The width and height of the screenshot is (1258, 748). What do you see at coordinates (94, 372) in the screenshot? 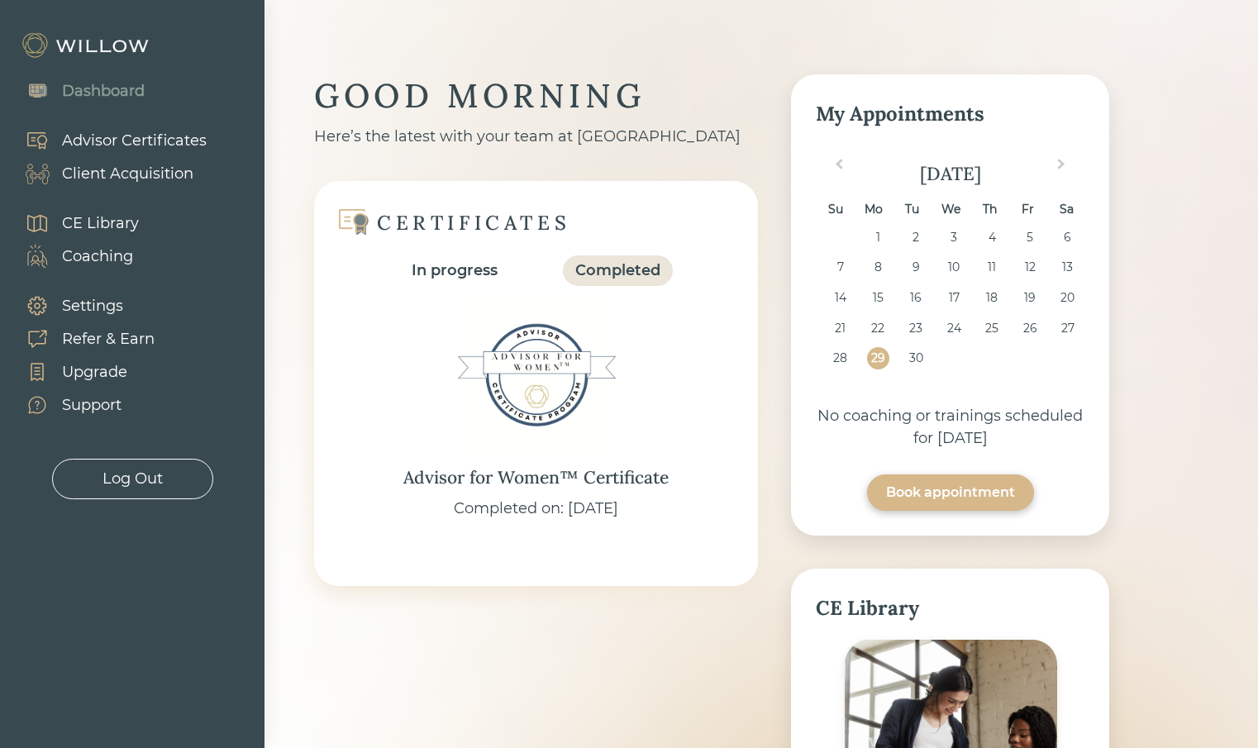
I see `div: Upgrade` at bounding box center [94, 372].